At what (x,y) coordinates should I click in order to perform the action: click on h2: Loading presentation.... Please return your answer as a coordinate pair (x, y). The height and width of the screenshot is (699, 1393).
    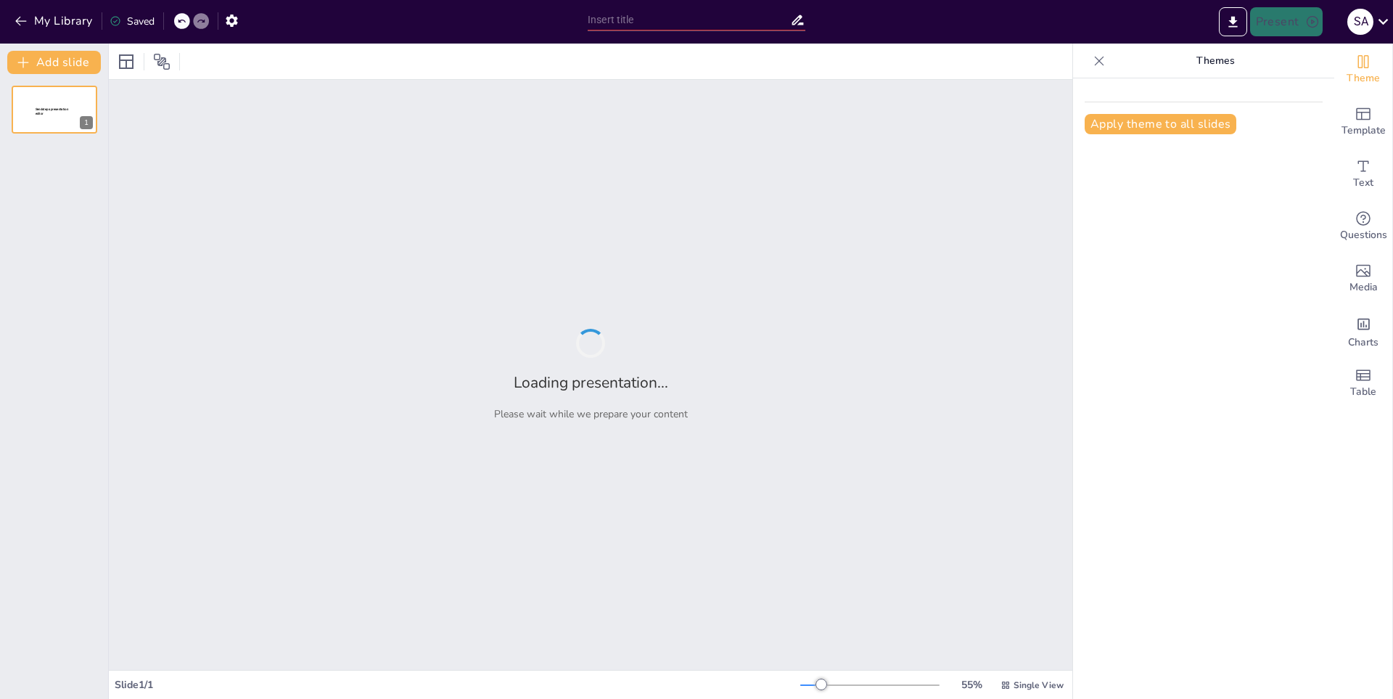
    Looking at the image, I should click on (591, 382).